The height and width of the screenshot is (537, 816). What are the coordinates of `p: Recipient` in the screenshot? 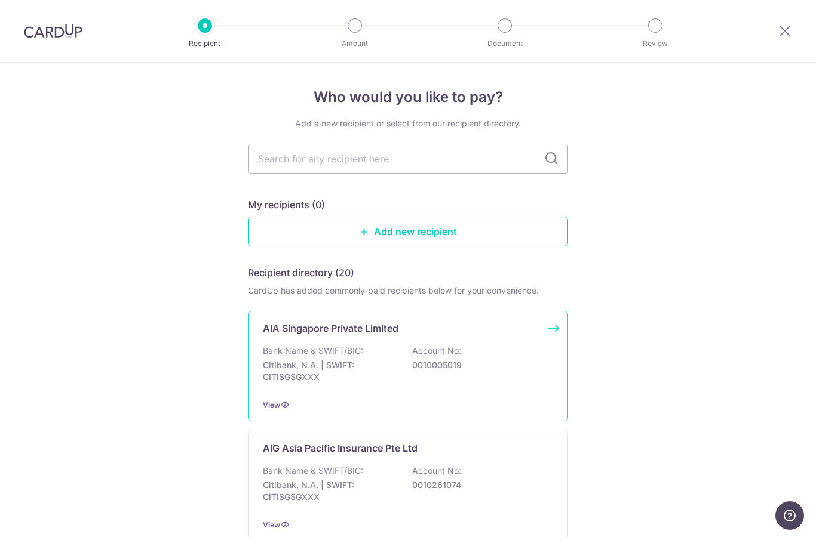 It's located at (205, 44).